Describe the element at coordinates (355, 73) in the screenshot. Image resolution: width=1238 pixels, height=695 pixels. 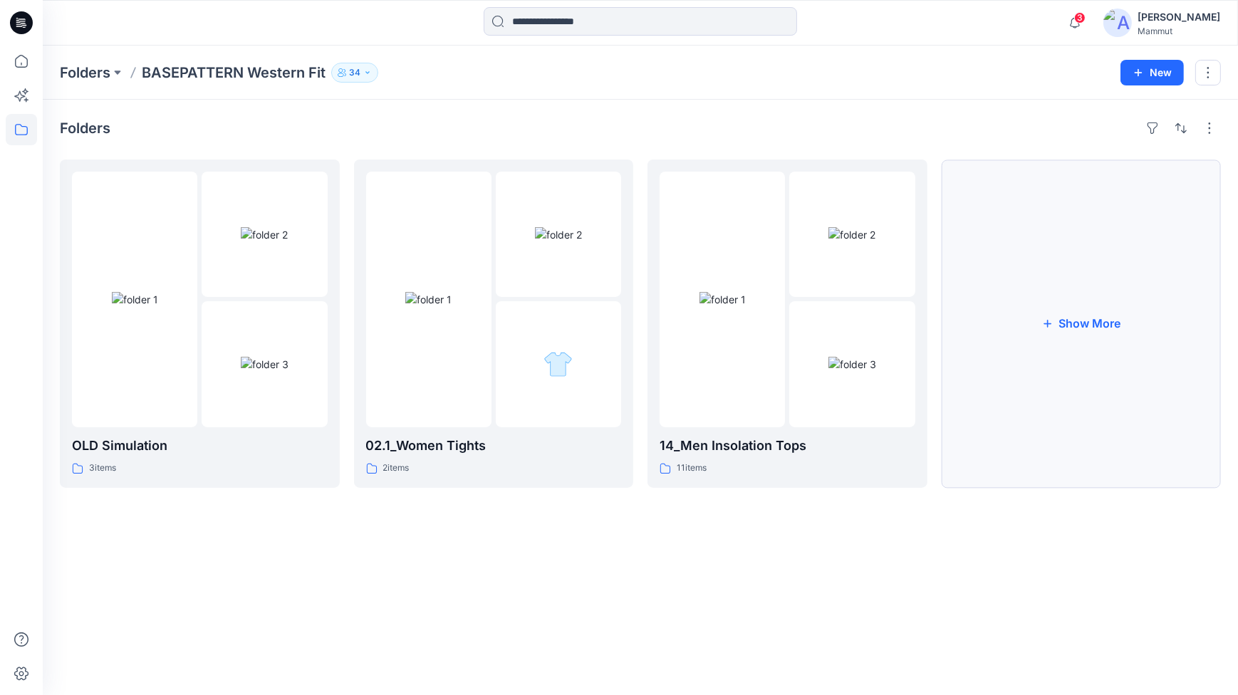
I see `p: 34` at that location.